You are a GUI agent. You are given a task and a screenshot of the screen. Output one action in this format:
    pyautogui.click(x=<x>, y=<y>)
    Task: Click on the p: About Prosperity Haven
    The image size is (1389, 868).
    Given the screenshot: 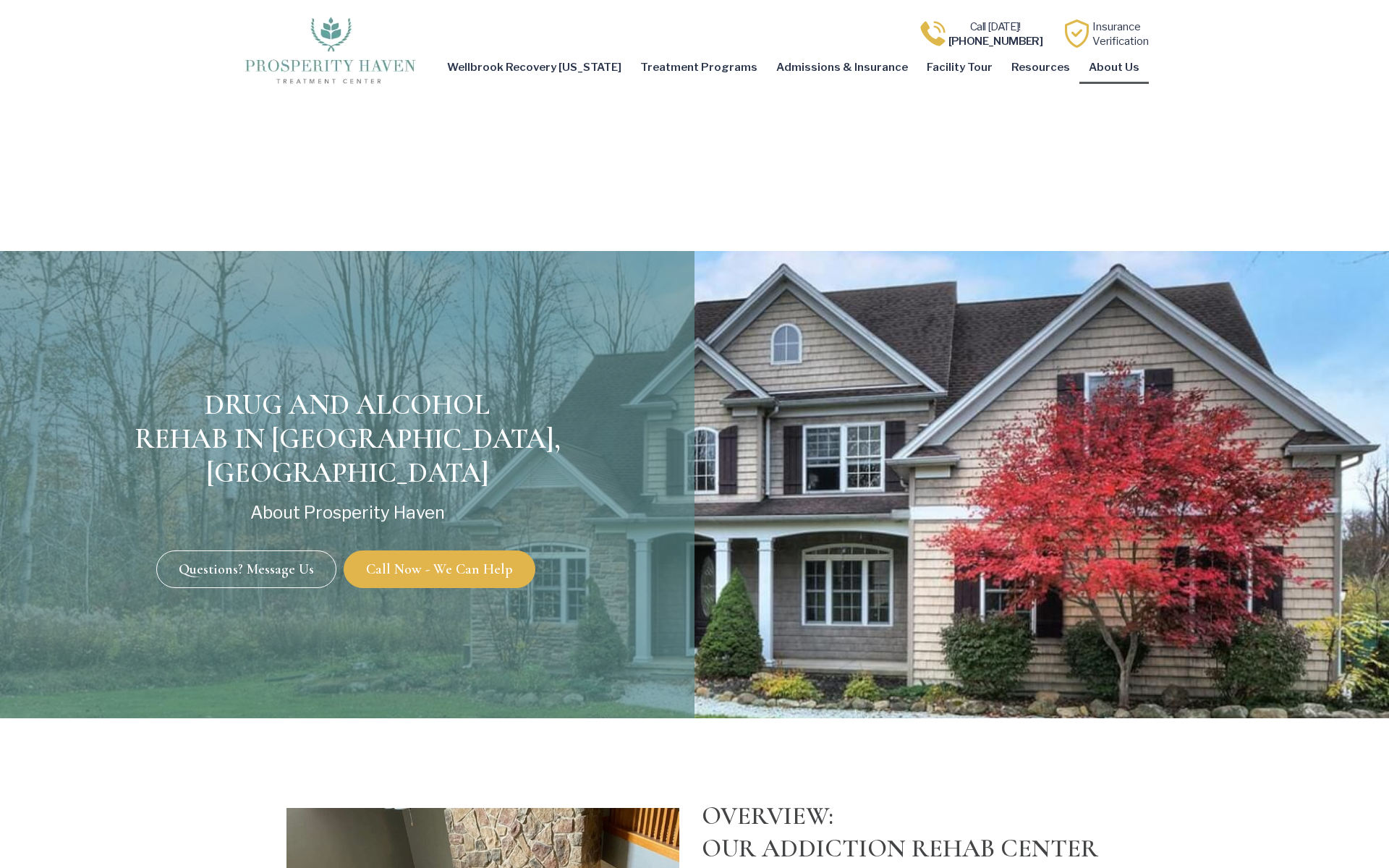 What is the action you would take?
    pyautogui.click(x=347, y=513)
    